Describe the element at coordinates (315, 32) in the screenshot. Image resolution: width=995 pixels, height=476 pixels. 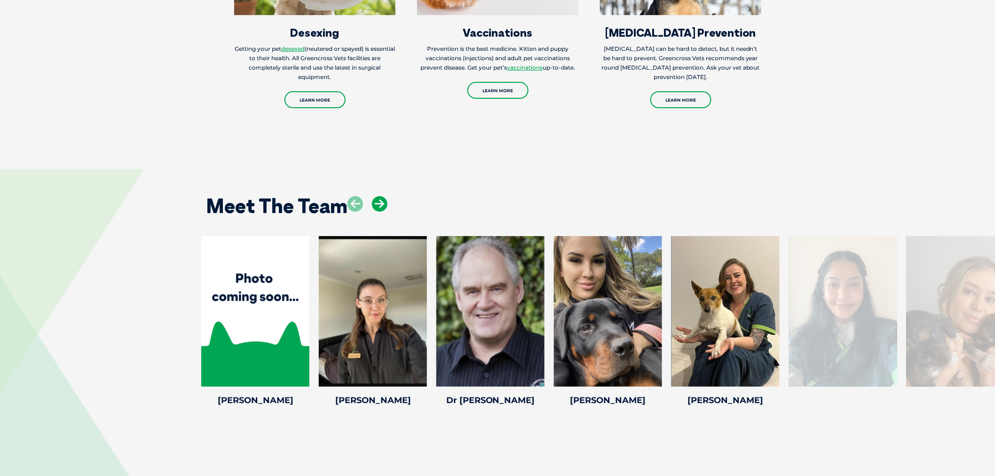
I see `h3: Desexing` at that location.